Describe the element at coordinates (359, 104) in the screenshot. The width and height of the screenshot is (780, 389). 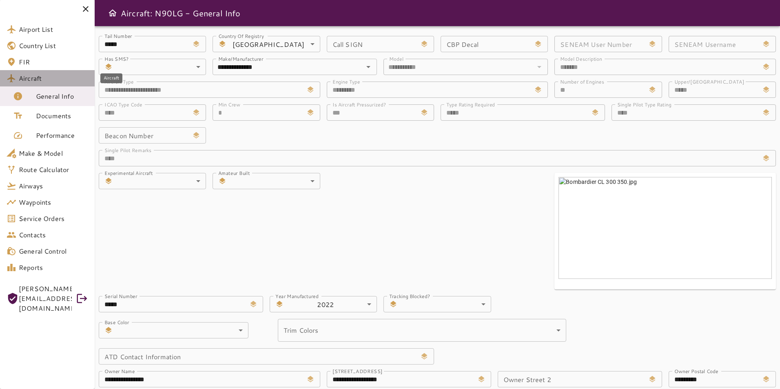
I see `label: Is Aircraft Pressurized?` at that location.